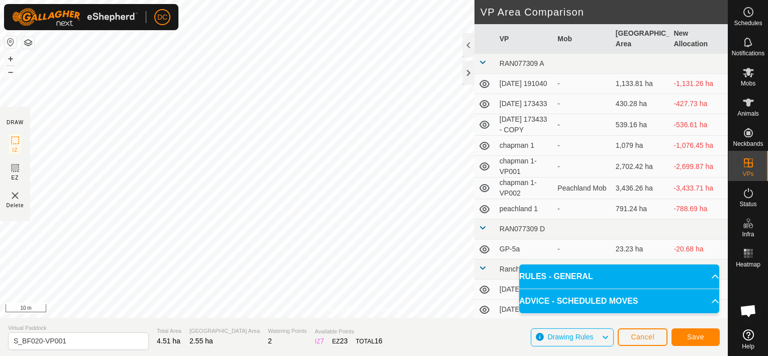 This screenshot has height=356, width=768. Describe the element at coordinates (641, 125) in the screenshot. I see `td: 539.16 ha` at that location.